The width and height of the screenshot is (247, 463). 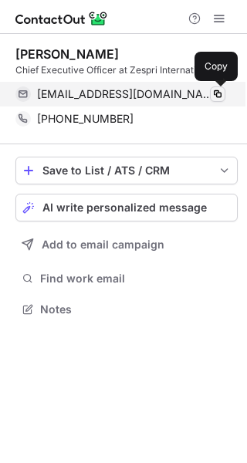 I want to click on img: ContactOut v5.3.10, so click(x=62, y=19).